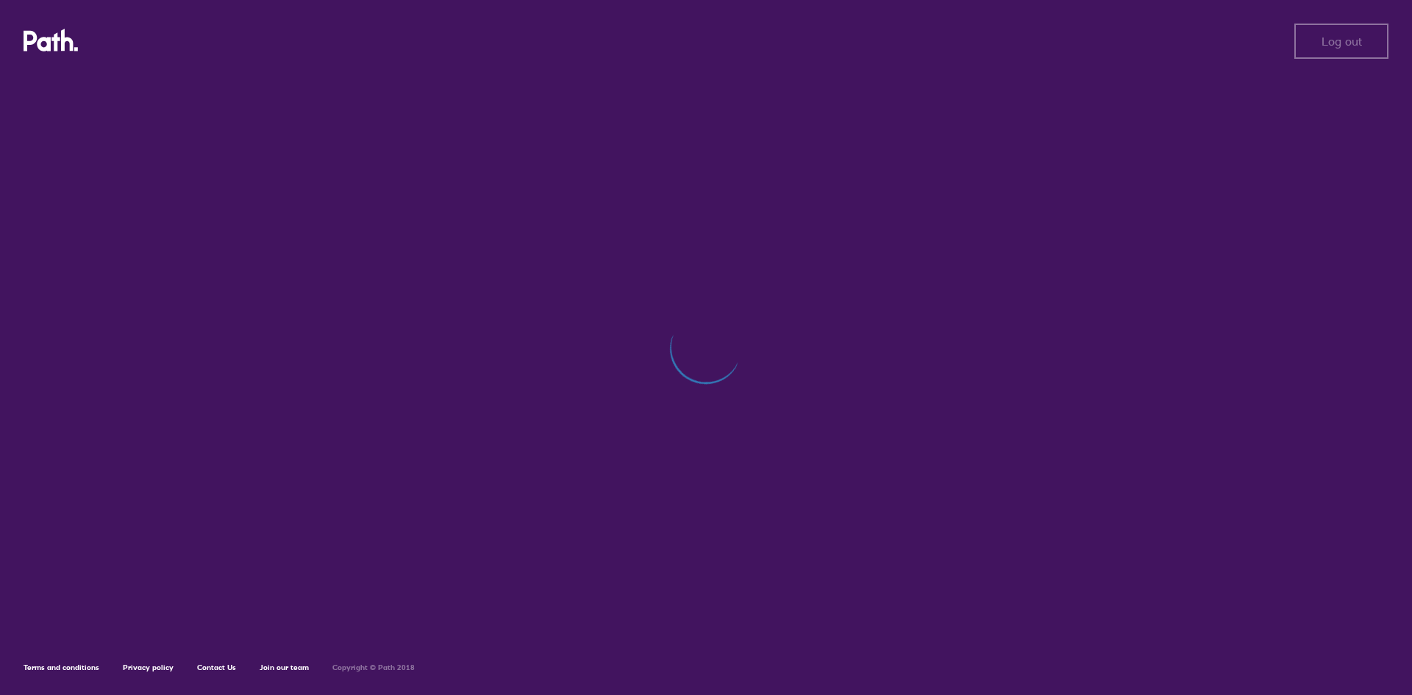  Describe the element at coordinates (1341, 41) in the screenshot. I see `span: Log out` at that location.